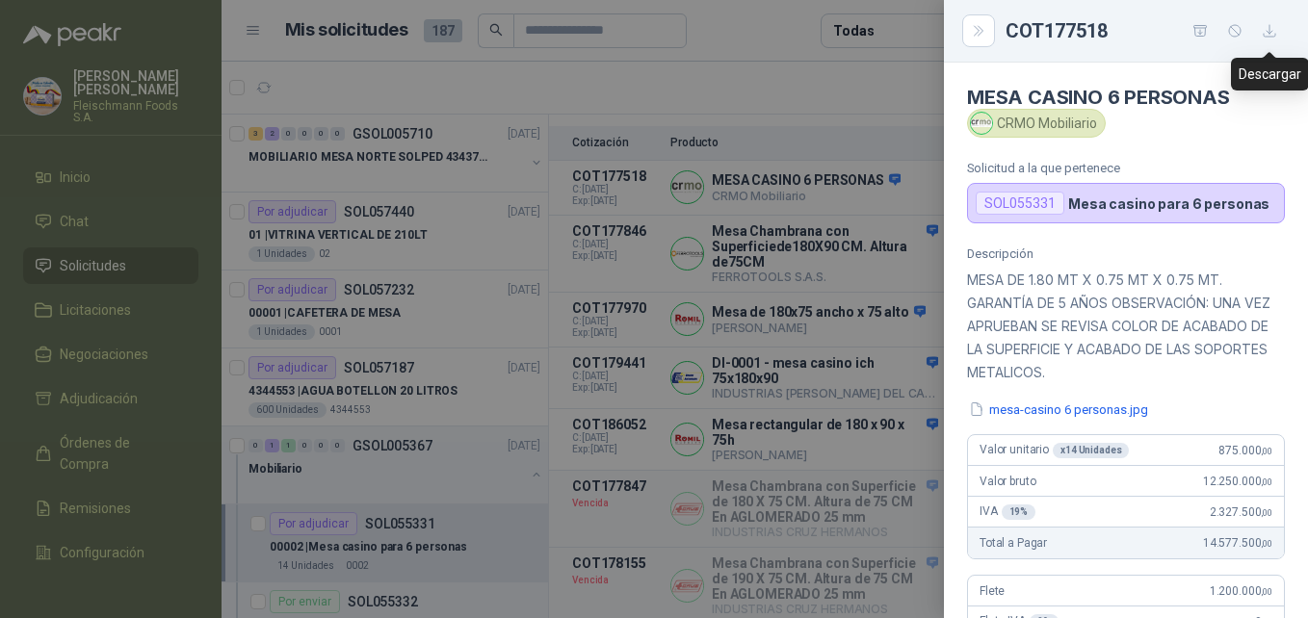  I want to click on button: mesa-casino 6 personas.jpg, so click(1058, 409).